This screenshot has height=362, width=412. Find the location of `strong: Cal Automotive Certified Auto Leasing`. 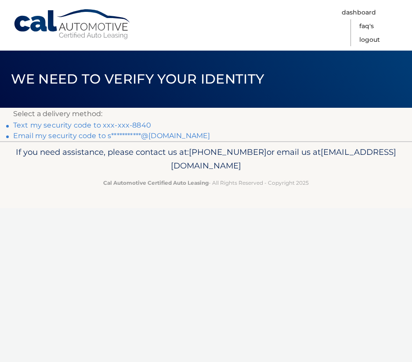

strong: Cal Automotive Certified Auto Leasing is located at coordinates (156, 182).